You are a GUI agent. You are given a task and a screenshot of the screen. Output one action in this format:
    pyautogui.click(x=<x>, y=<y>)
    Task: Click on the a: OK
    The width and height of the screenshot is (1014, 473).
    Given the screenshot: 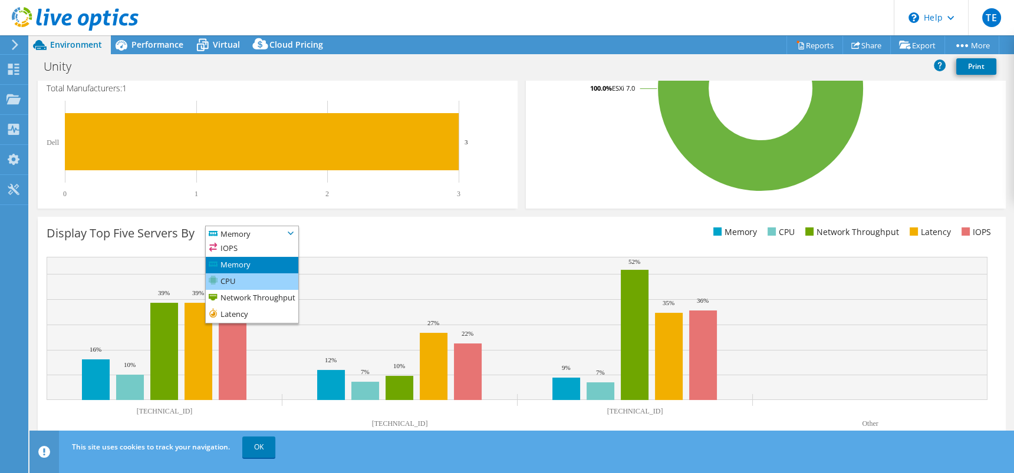 What is the action you would take?
    pyautogui.click(x=259, y=447)
    